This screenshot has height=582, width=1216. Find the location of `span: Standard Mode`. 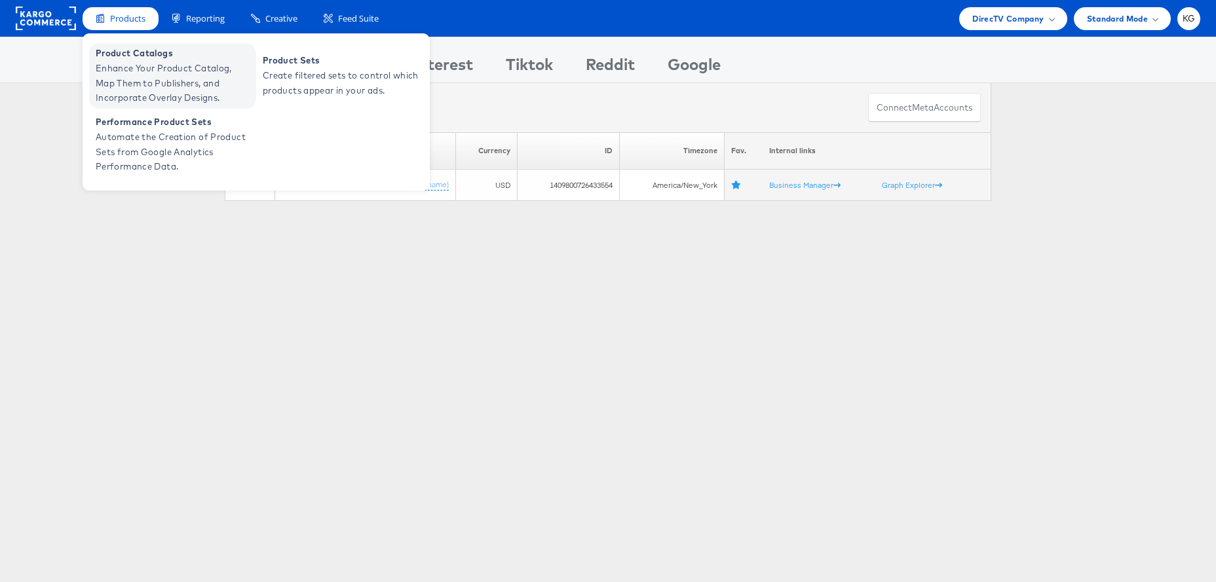

span: Standard Mode is located at coordinates (1117, 18).